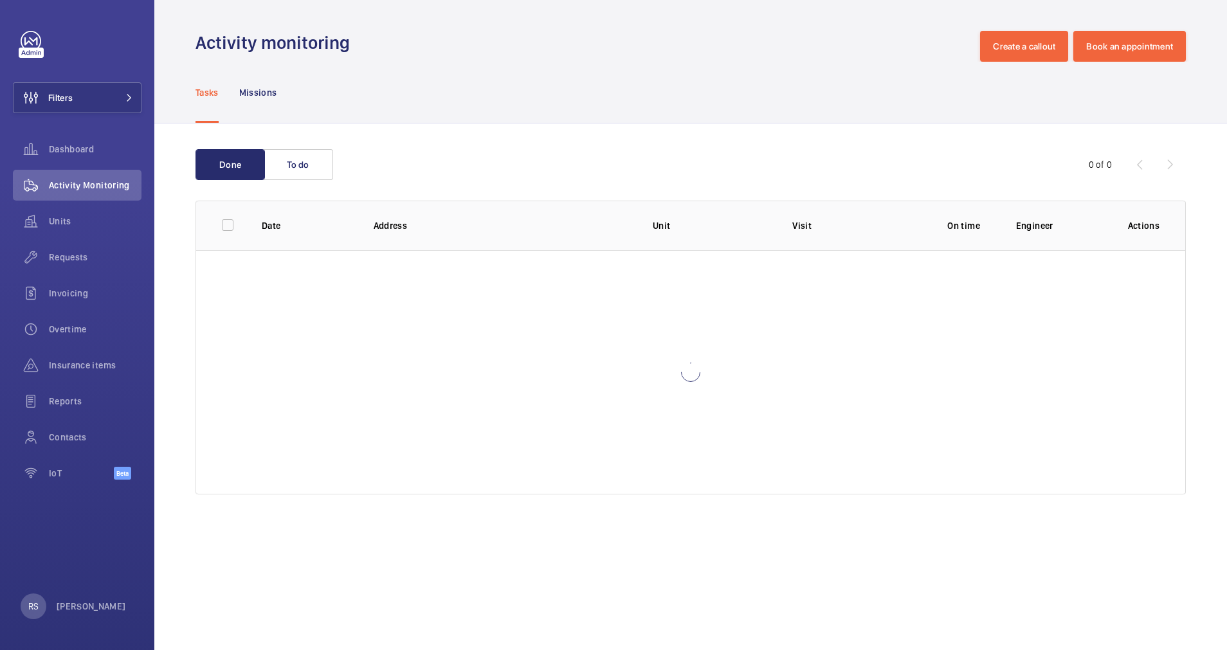 This screenshot has height=650, width=1227. Describe the element at coordinates (503, 226) in the screenshot. I see `p: Address` at that location.